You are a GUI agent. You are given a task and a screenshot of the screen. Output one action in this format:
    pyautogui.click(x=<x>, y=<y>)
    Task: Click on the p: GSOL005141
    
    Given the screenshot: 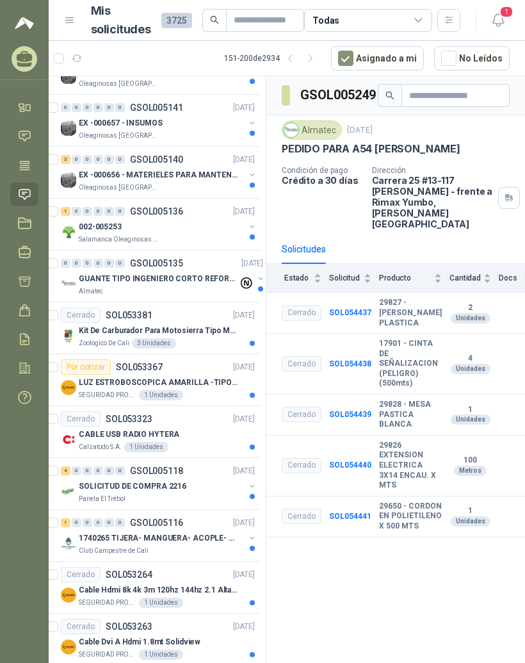 What is the action you would take?
    pyautogui.click(x=156, y=108)
    